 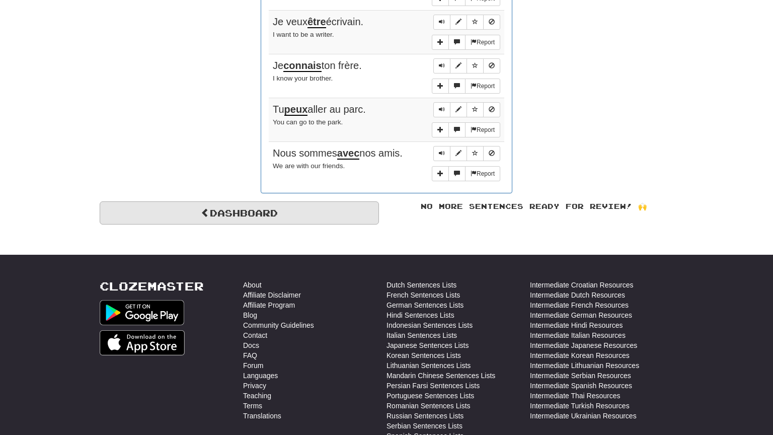 What do you see at coordinates (581, 285) in the screenshot?
I see `a: Intermediate Croatian Resources` at bounding box center [581, 285].